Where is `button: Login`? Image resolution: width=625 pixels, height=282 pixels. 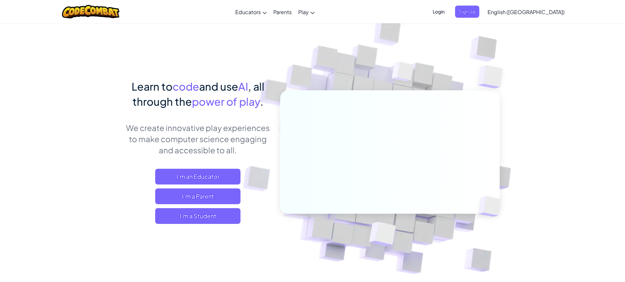 button: Login is located at coordinates (439, 11).